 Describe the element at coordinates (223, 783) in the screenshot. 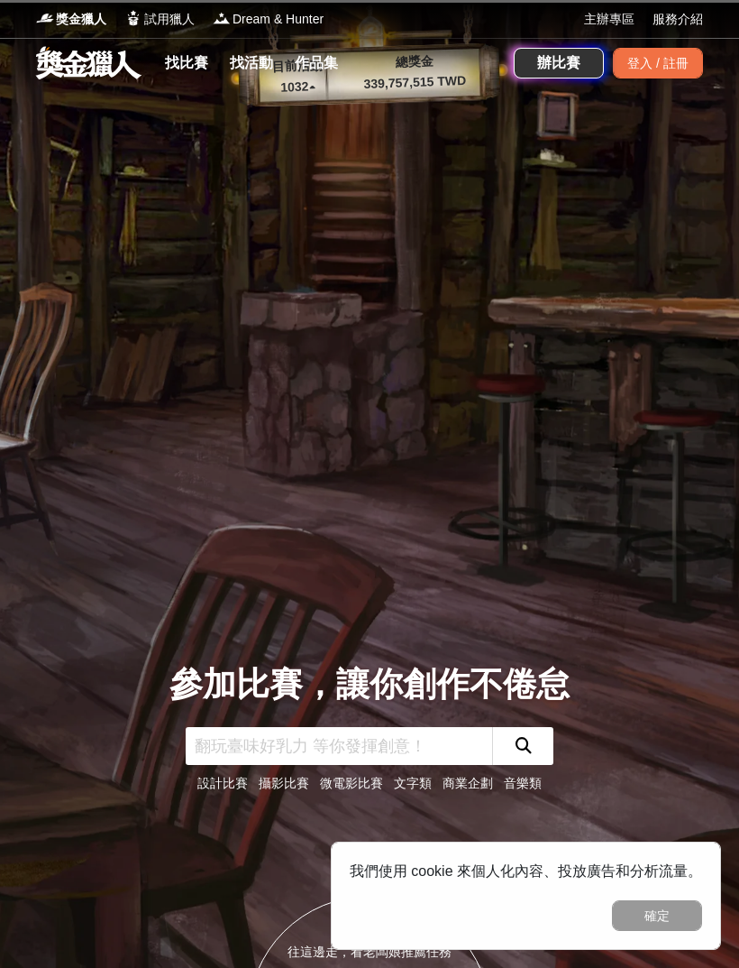

I see `a: 設計比賽` at that location.